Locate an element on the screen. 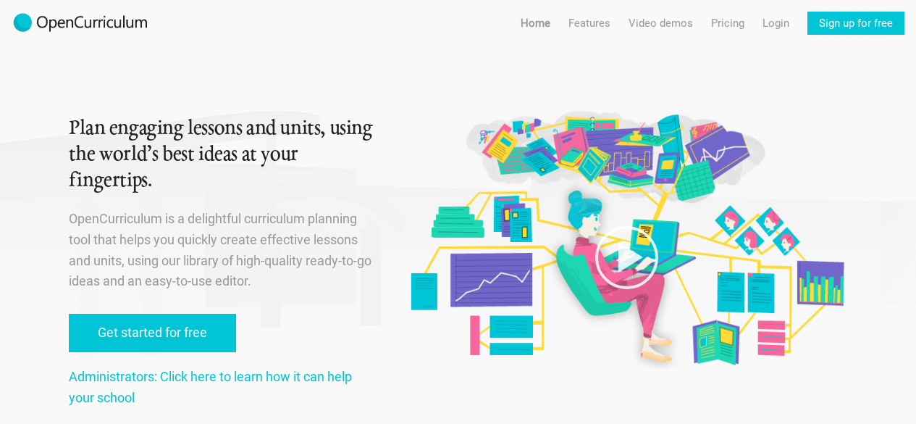 Image resolution: width=916 pixels, height=424 pixels. p: OpenCurriculum is a delightful curriculum planning tool that helps you quickly create effective l... is located at coordinates (222, 250).